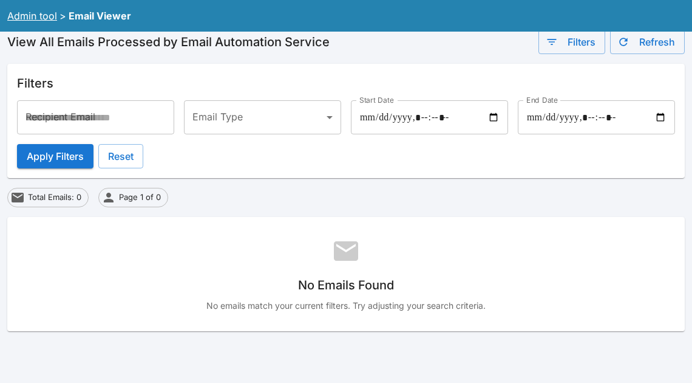 The height and width of the screenshot is (383, 692). I want to click on button: Filters, so click(572, 42).